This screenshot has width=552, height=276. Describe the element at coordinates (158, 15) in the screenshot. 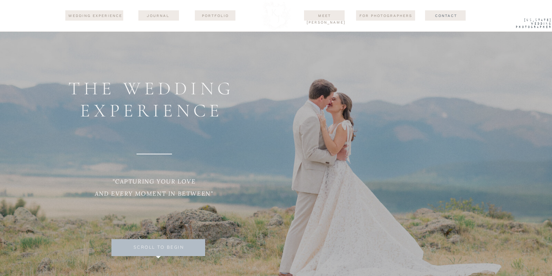

I see `nav: journal` at that location.